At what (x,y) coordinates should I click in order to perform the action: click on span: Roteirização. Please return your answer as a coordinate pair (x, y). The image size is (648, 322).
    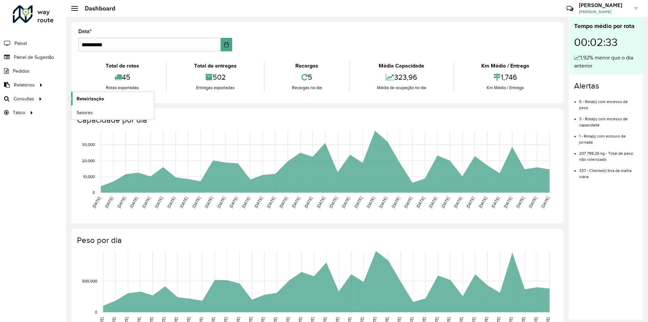
    Looking at the image, I should click on (90, 99).